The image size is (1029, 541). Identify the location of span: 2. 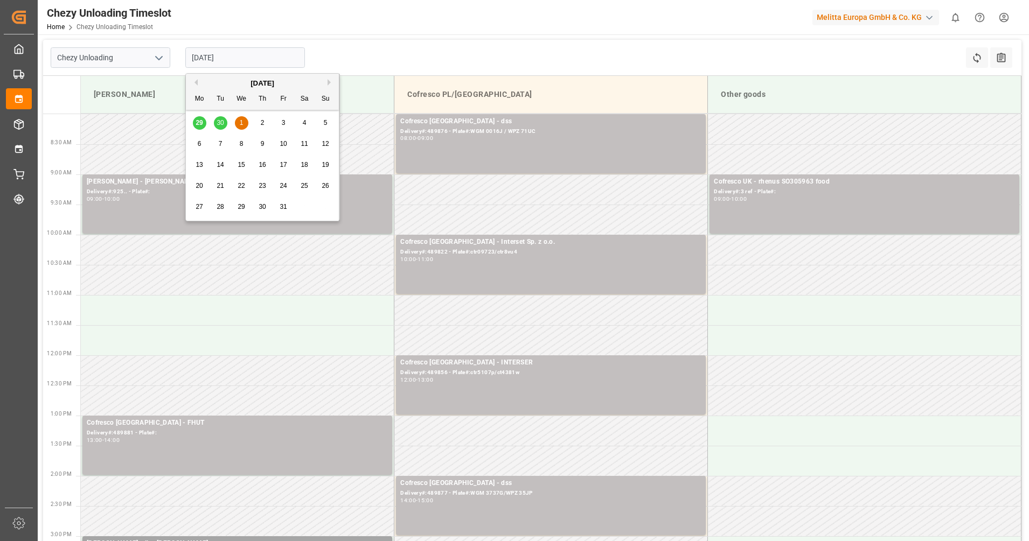
(262, 123).